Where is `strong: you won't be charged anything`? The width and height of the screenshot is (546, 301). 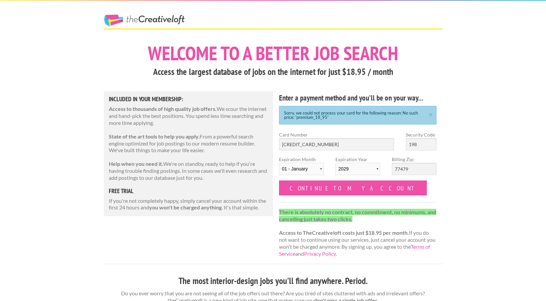 strong: you won't be charged anything is located at coordinates (185, 207).